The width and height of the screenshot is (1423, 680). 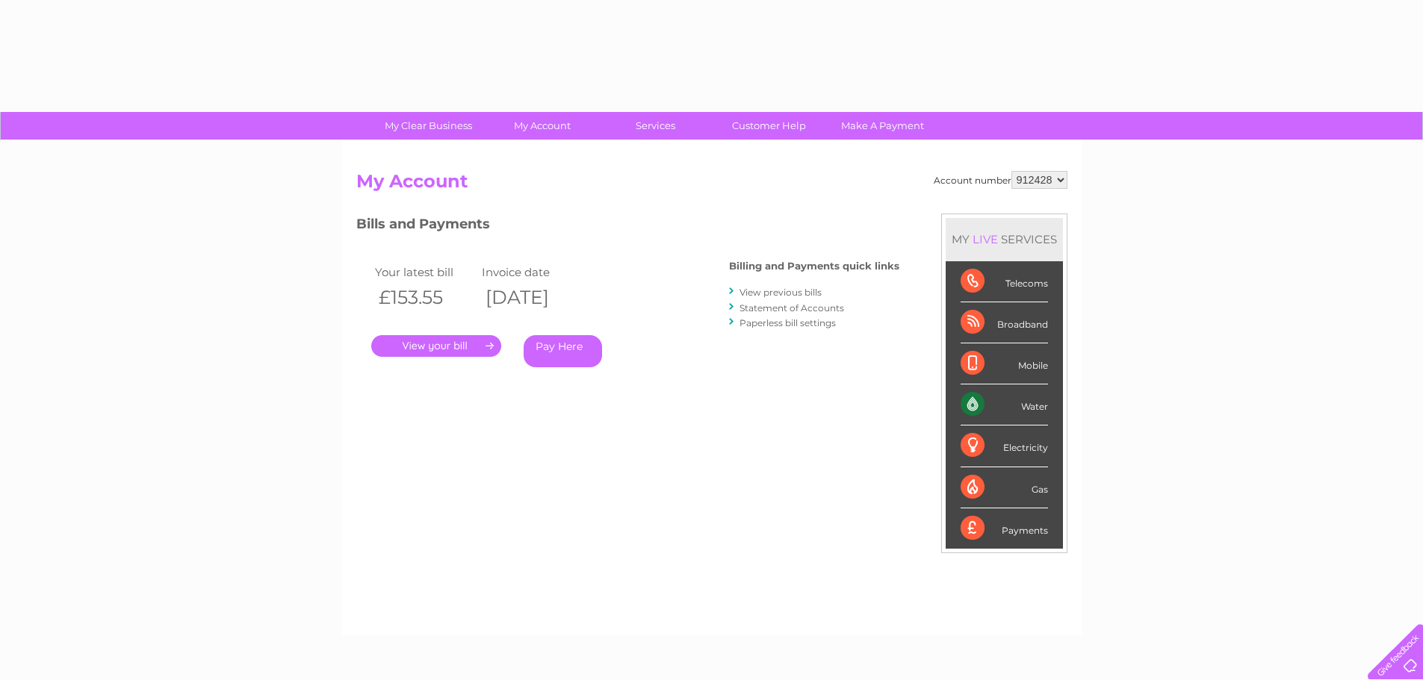 I want to click on a: Statement of Accounts, so click(x=792, y=308).